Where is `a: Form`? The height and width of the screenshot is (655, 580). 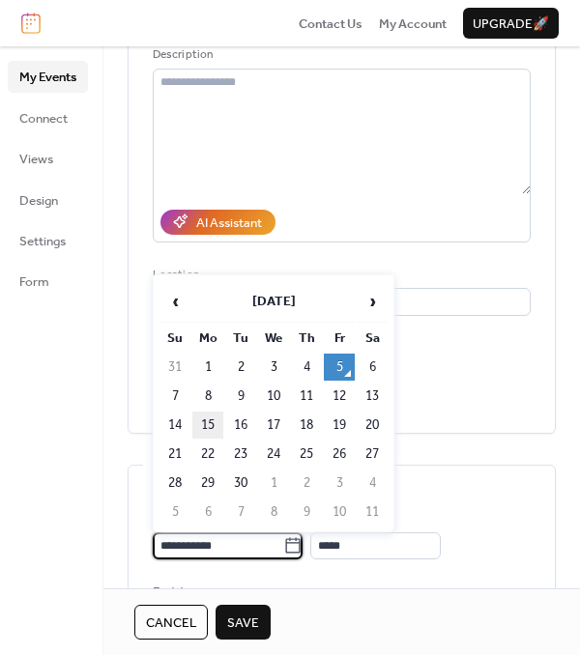 a: Form is located at coordinates (47, 281).